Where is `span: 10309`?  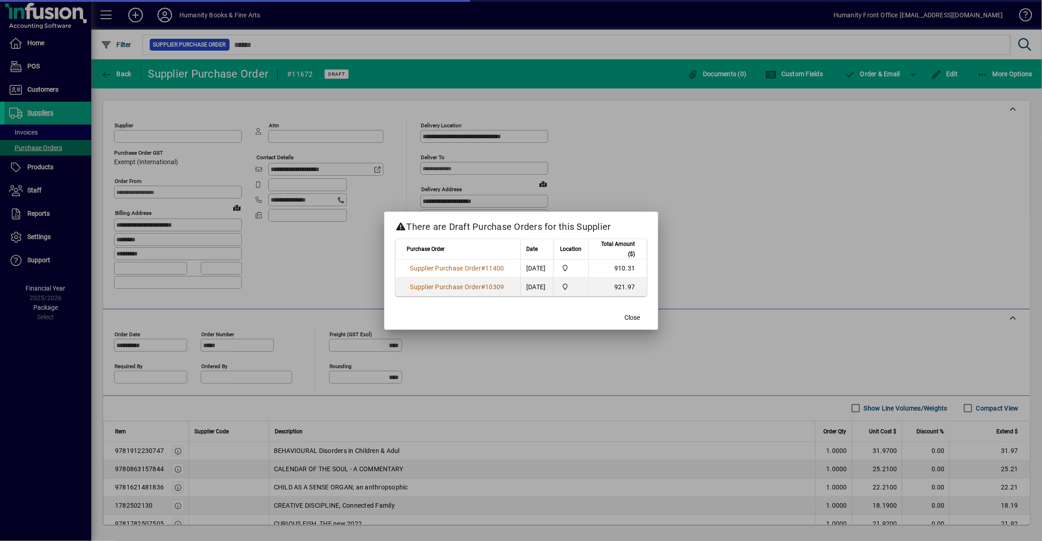
span: 10309 is located at coordinates (495, 287).